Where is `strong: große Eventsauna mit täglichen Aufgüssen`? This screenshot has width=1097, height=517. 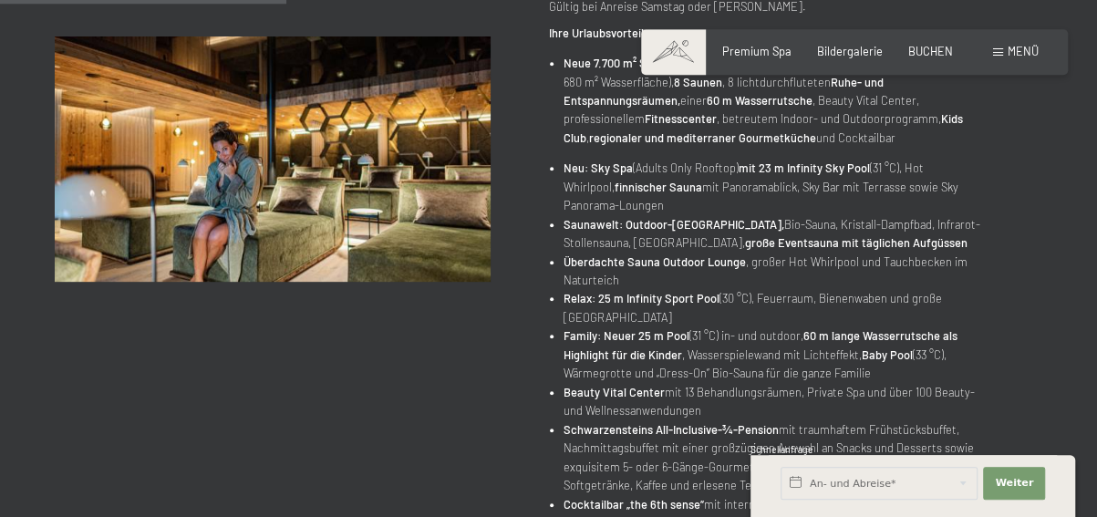 strong: große Eventsauna mit täglichen Aufgüssen is located at coordinates (856, 243).